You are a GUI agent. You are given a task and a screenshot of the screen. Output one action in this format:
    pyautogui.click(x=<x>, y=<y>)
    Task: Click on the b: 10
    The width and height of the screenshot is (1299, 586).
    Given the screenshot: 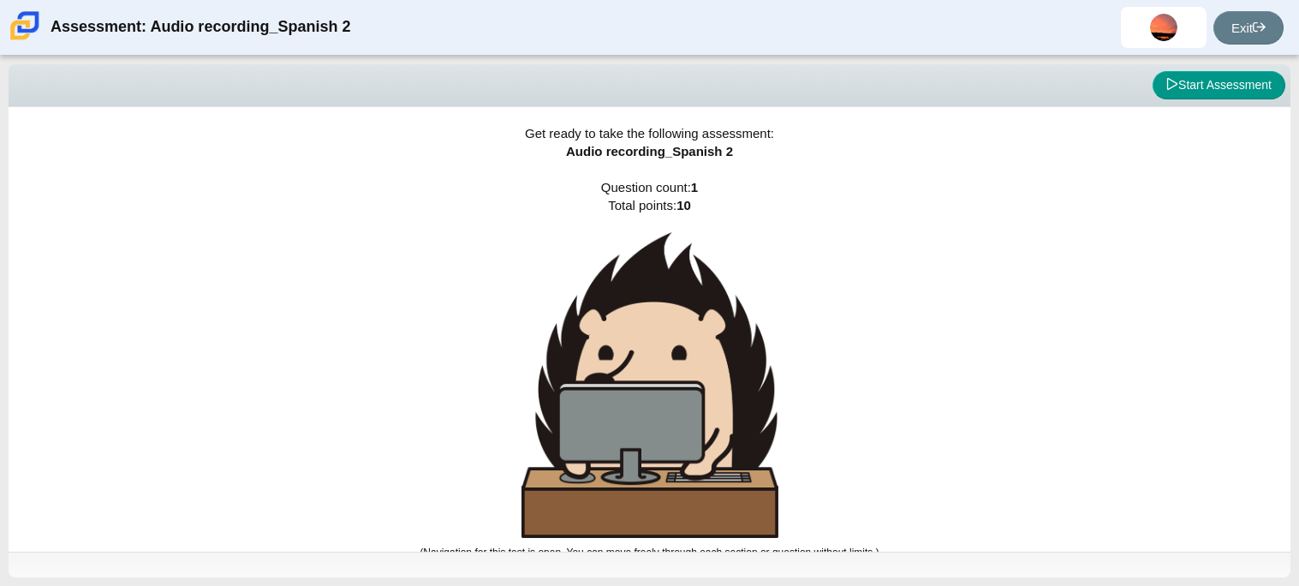 What is the action you would take?
    pyautogui.click(x=683, y=205)
    